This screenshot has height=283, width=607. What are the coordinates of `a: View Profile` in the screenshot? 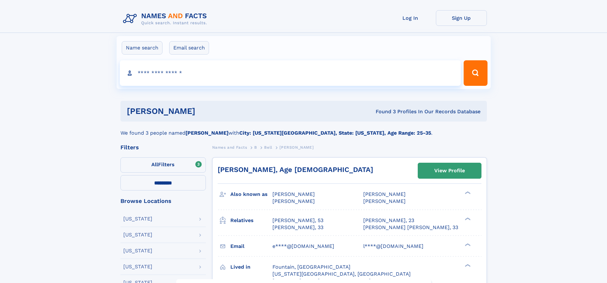 It's located at (449, 170).